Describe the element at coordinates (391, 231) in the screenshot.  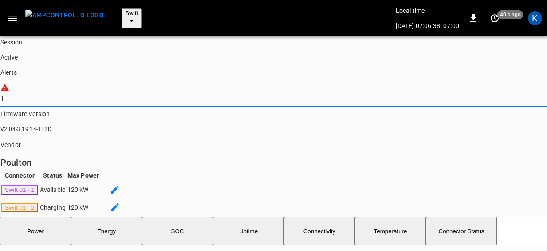
I see `button: Temperature` at that location.